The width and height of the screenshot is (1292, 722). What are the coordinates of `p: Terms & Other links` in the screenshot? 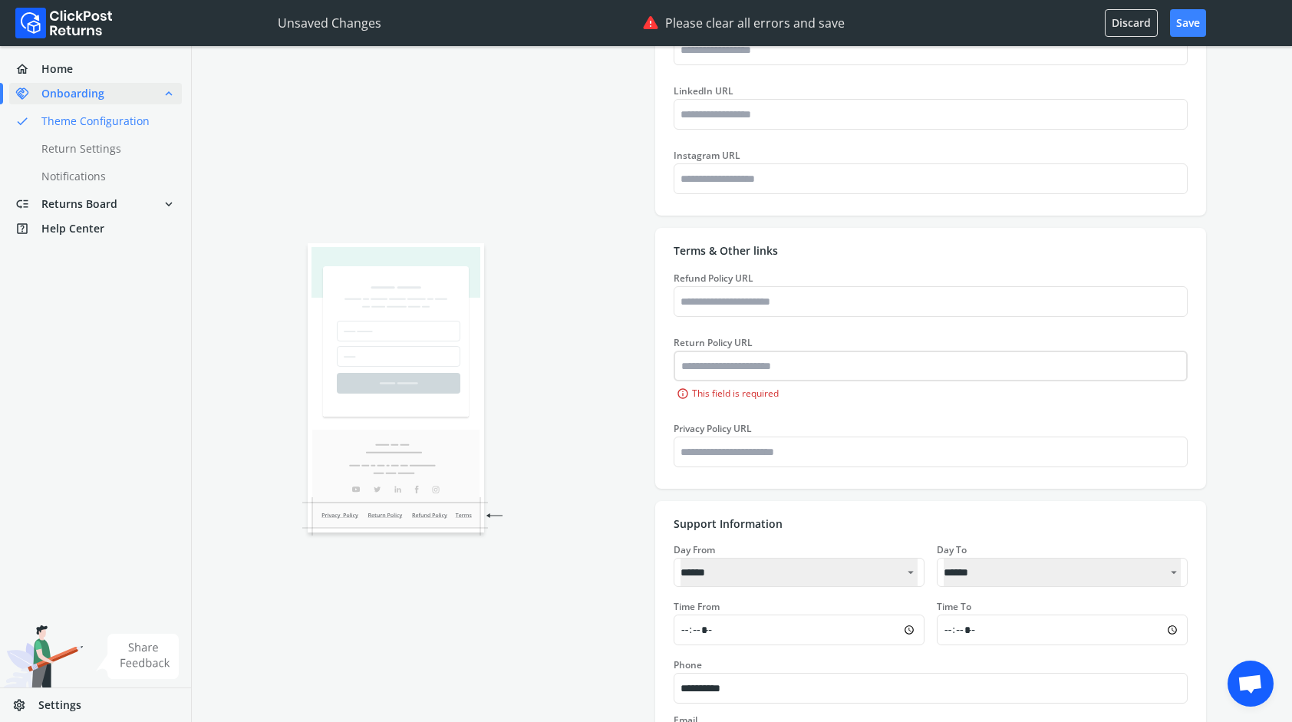 It's located at (931, 251).